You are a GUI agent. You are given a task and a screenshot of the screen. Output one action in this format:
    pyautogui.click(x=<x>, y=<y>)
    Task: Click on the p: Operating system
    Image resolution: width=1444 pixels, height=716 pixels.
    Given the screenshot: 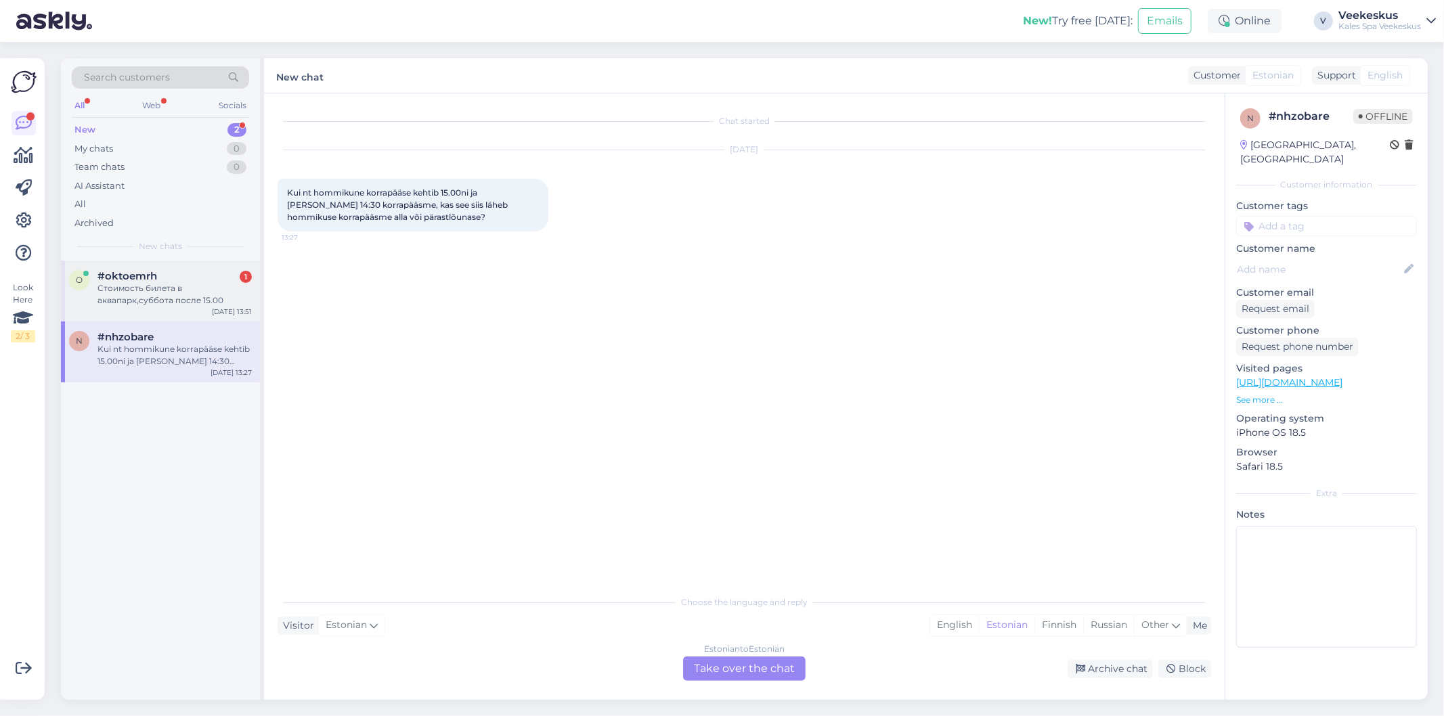 What is the action you would take?
    pyautogui.click(x=1326, y=418)
    